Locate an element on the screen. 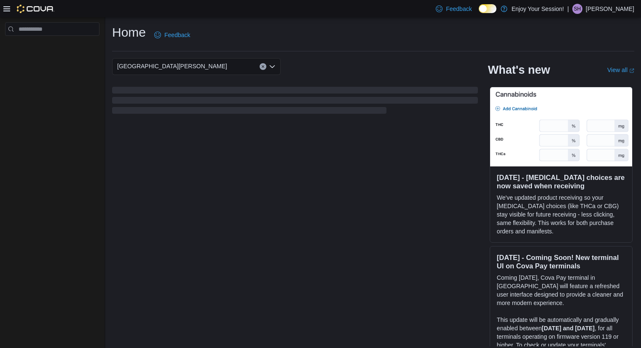  input: Dark Mode is located at coordinates (487, 8).